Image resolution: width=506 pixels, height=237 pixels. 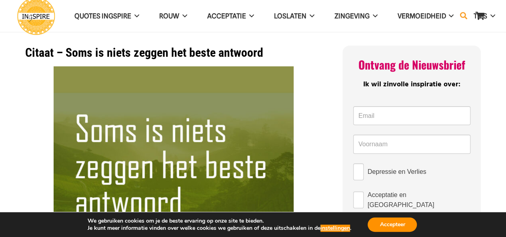 I want to click on span: TIPS, so click(x=480, y=16).